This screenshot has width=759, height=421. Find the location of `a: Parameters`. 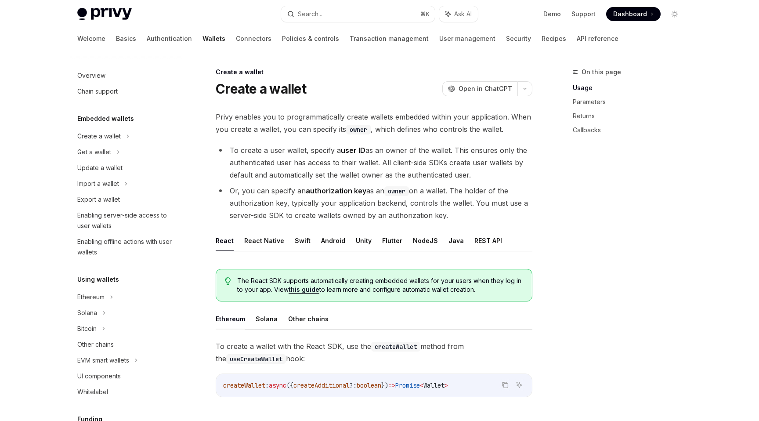

a: Parameters is located at coordinates (630, 102).